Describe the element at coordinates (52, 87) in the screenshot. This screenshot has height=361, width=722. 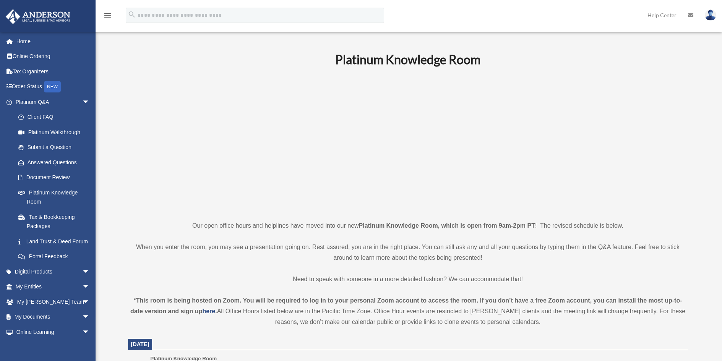
I see `div: NEW` at that location.